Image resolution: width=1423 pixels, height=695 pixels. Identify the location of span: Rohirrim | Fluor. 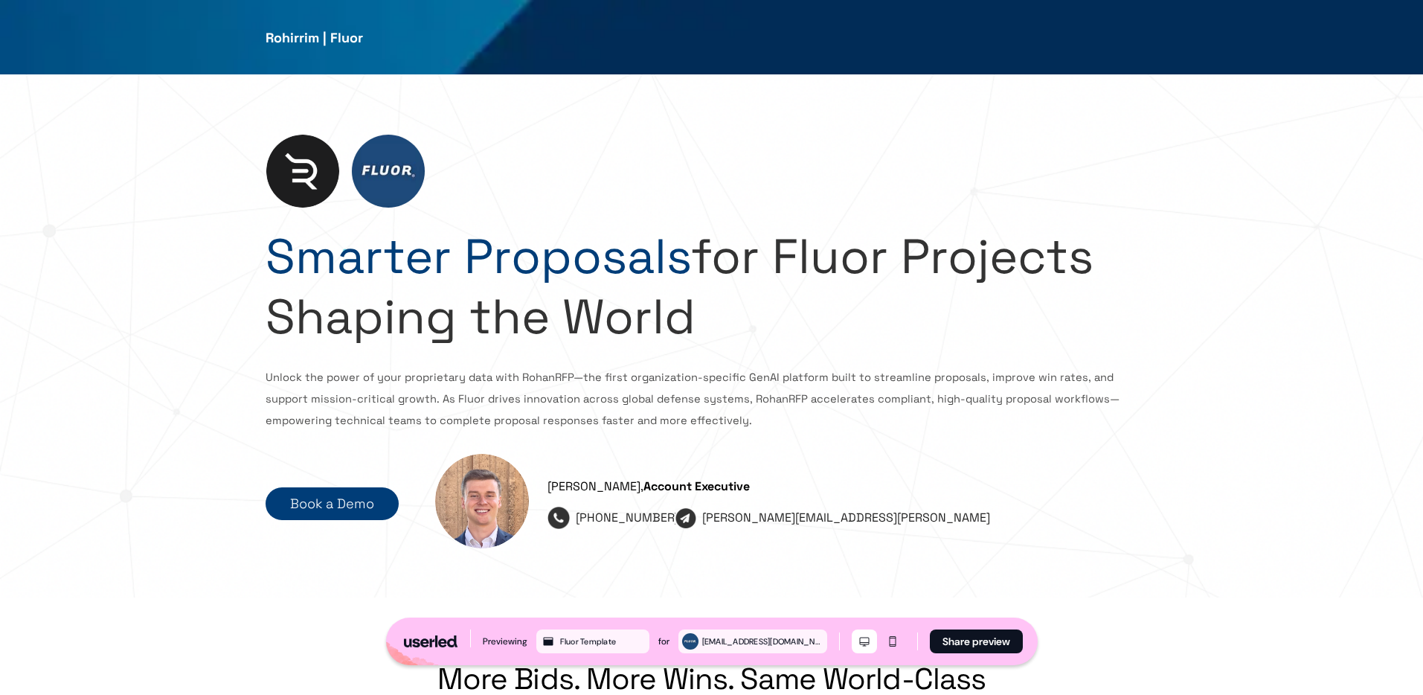
(314, 37).